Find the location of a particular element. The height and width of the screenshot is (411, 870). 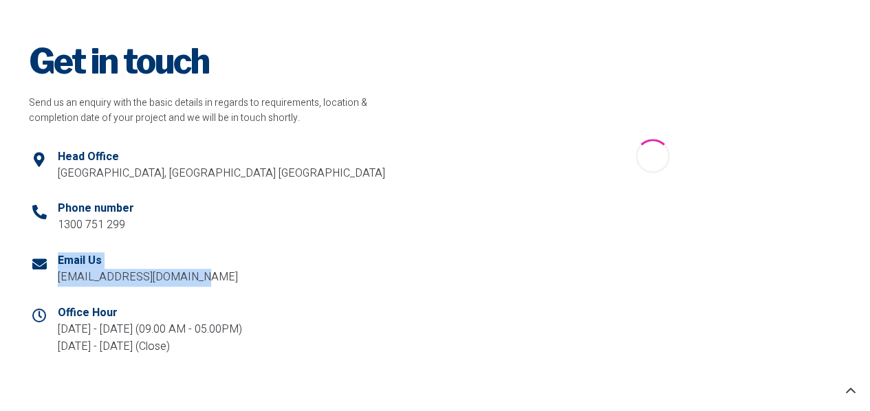

p: 1300 751 299 is located at coordinates (96, 226).